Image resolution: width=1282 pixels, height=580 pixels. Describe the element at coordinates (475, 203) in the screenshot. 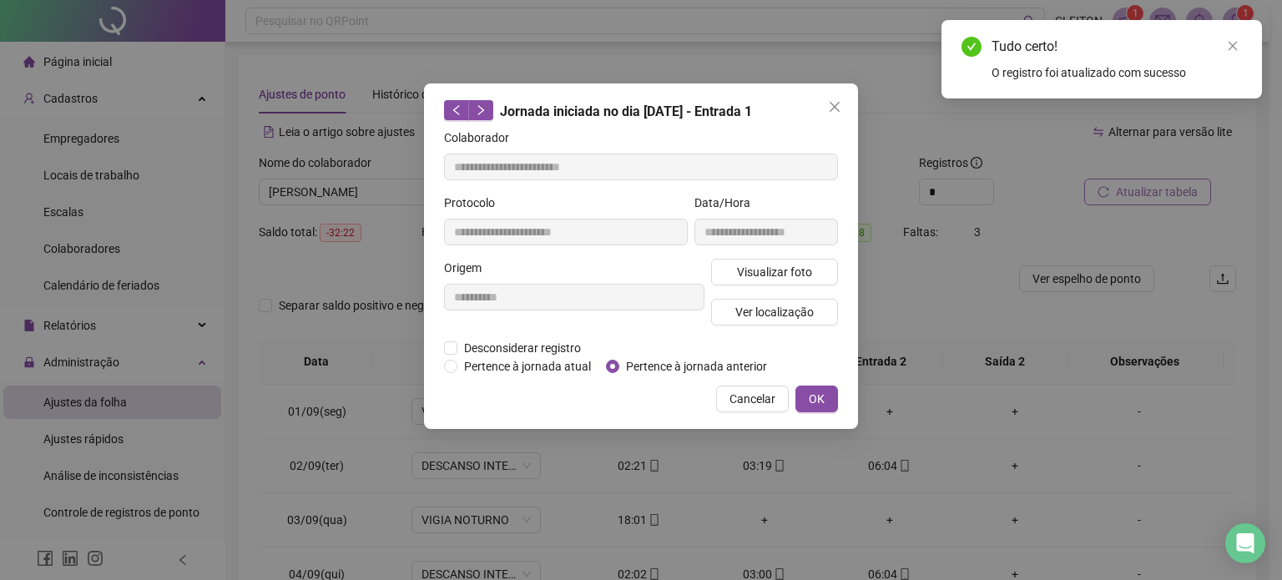

I see `label: Protocolo` at that location.